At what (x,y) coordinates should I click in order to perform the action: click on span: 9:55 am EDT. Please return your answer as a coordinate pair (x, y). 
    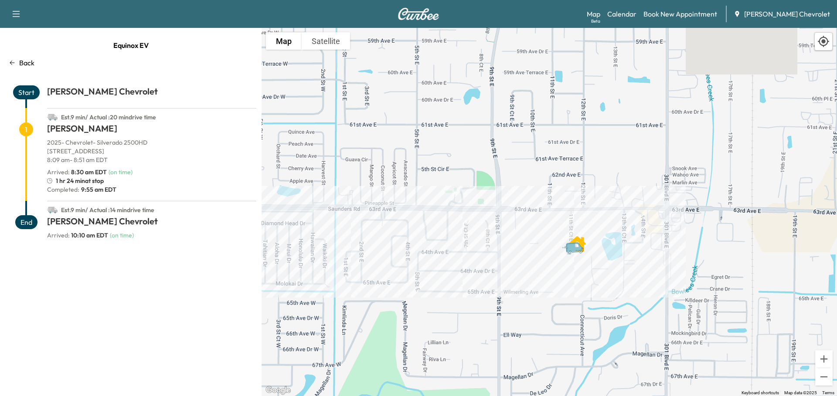
    Looking at the image, I should click on (98, 190).